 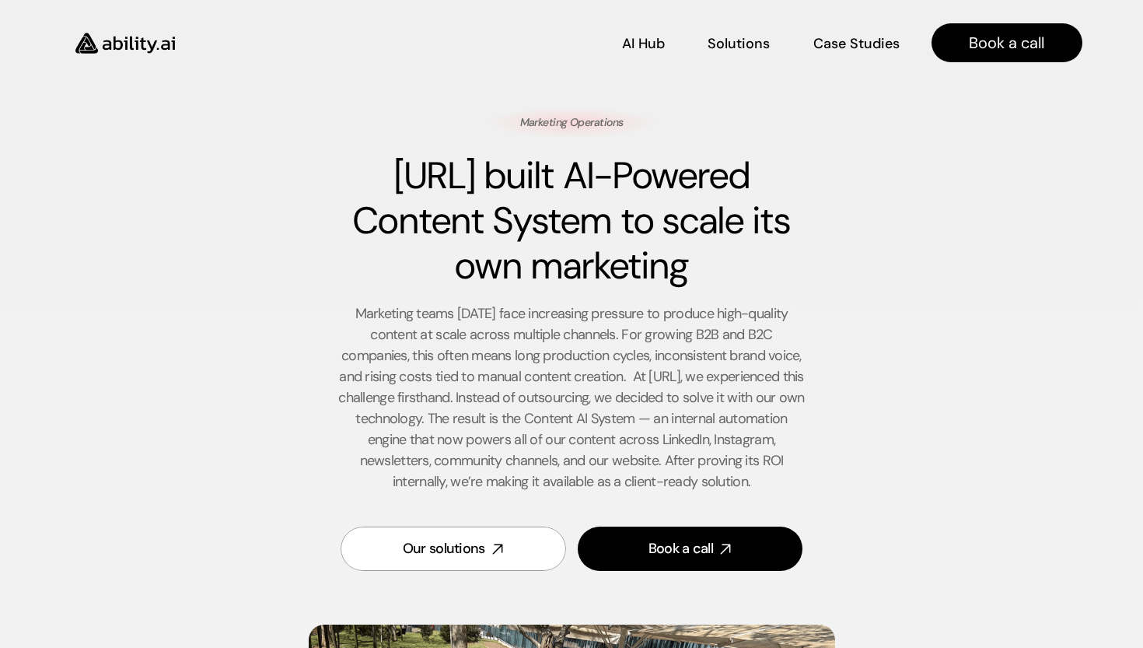 What do you see at coordinates (642, 43) in the screenshot?
I see `a: AI Hub` at bounding box center [642, 43].